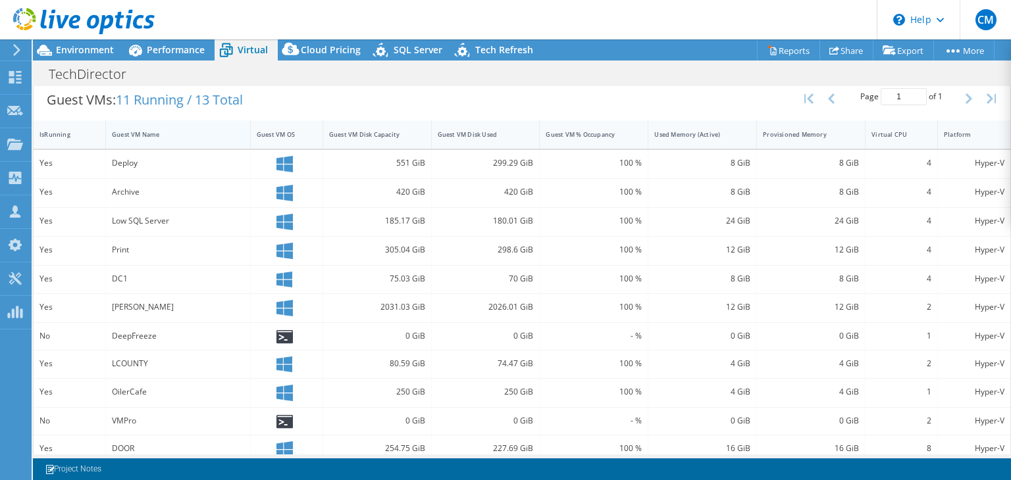 Image resolution: width=1011 pixels, height=480 pixels. What do you see at coordinates (377, 364) in the screenshot?
I see `div: 80.59 GiB` at bounding box center [377, 364].